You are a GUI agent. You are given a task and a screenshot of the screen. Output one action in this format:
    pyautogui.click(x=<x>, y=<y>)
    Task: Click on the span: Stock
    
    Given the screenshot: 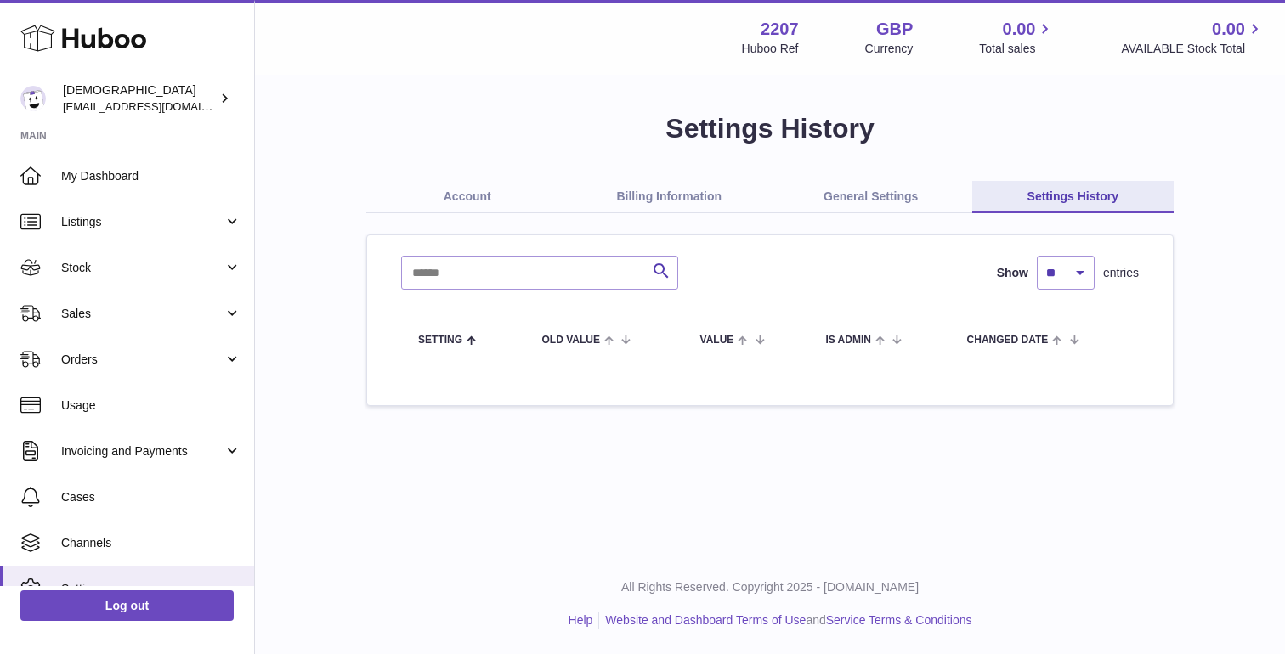 What is the action you would take?
    pyautogui.click(x=142, y=268)
    